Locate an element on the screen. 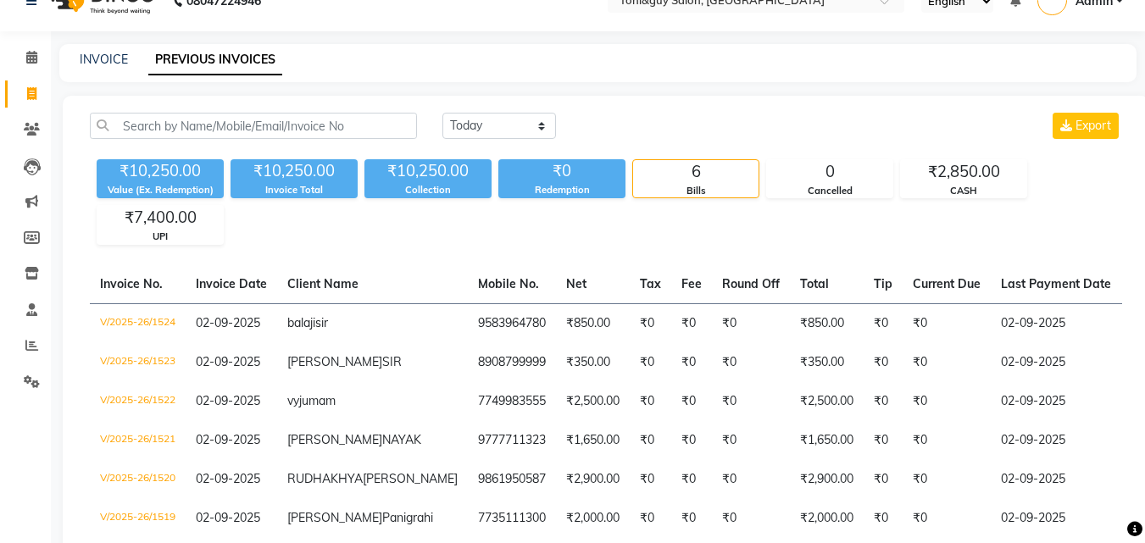 Image resolution: width=1145 pixels, height=543 pixels. span: Tax is located at coordinates (650, 284).